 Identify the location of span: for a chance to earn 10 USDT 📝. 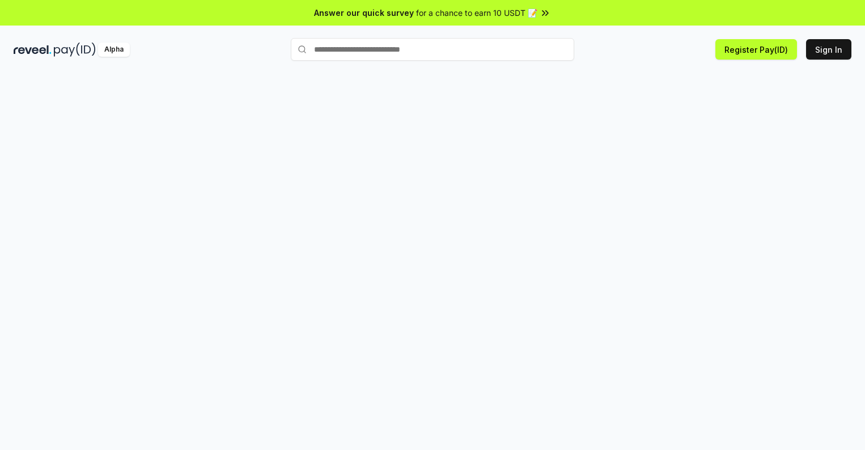
(477, 12).